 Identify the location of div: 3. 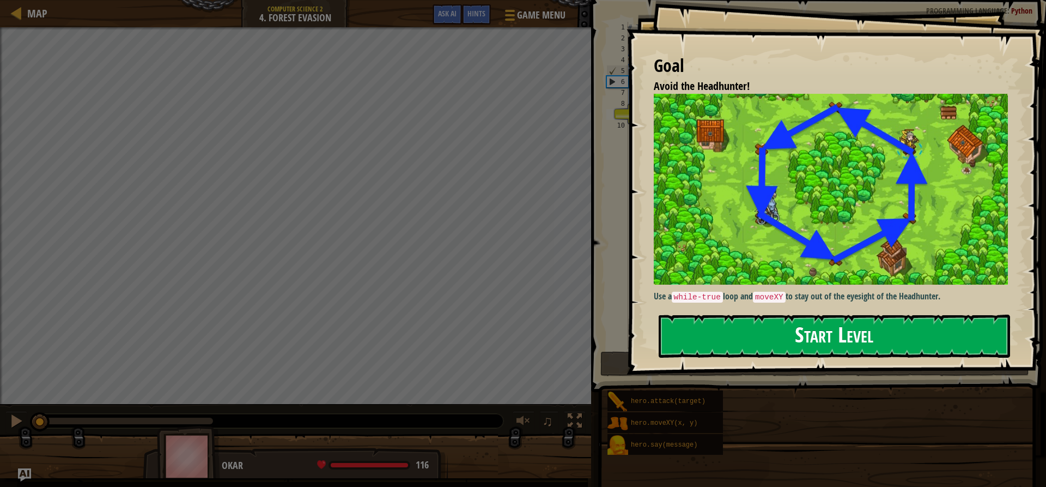
(617, 49).